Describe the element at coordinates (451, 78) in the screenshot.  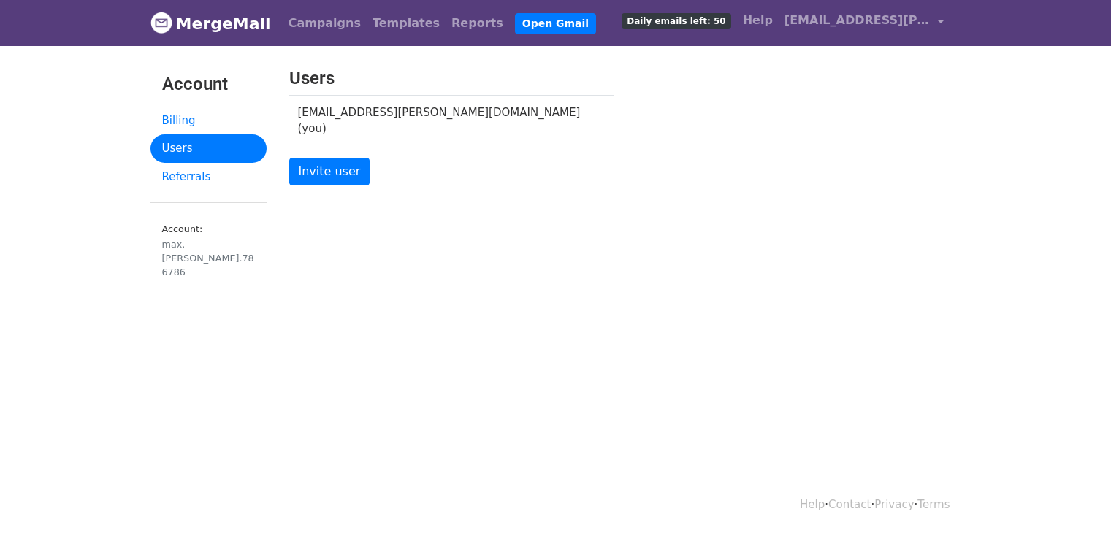
I see `h3: Users` at that location.